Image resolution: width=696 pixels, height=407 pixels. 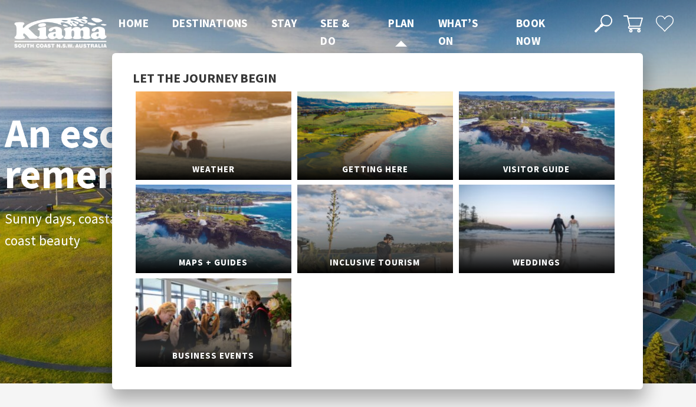 I want to click on span: Maps + Guides, so click(x=214, y=263).